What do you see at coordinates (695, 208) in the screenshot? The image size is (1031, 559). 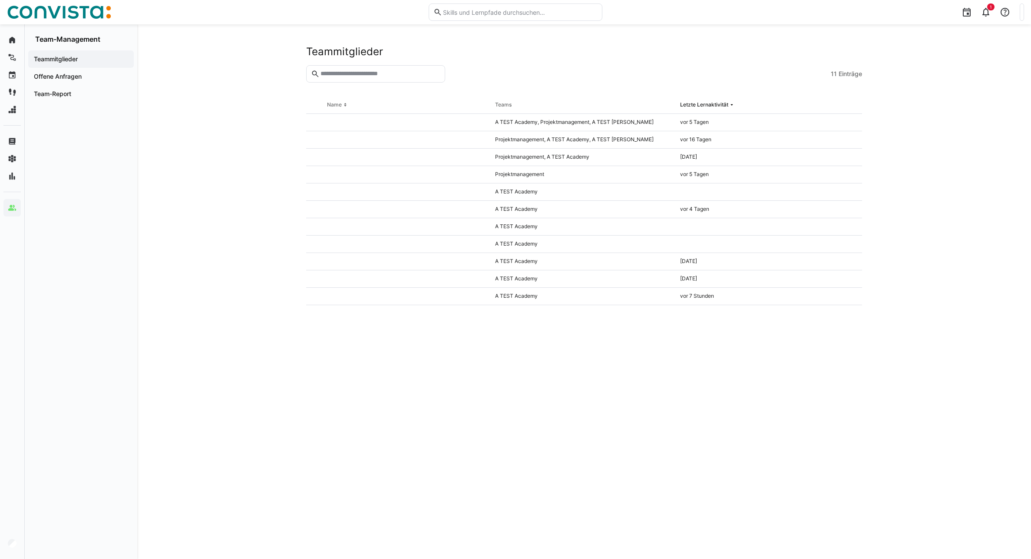 I see `span: vor 4 Tagen` at bounding box center [695, 208].